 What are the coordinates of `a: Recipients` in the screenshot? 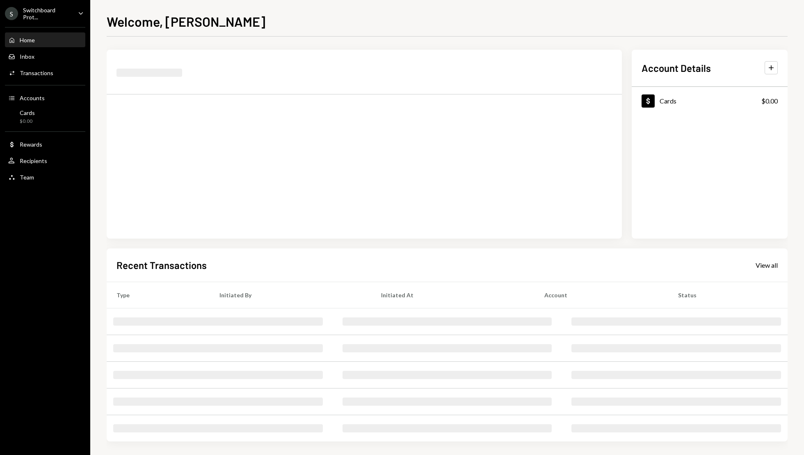 It's located at (45, 160).